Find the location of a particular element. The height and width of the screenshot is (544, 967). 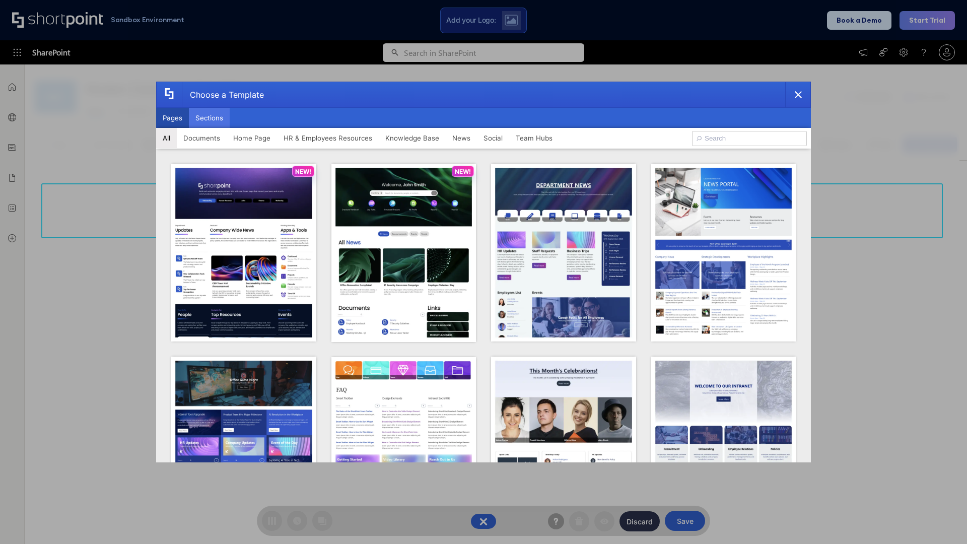

input: Search is located at coordinates (749, 139).